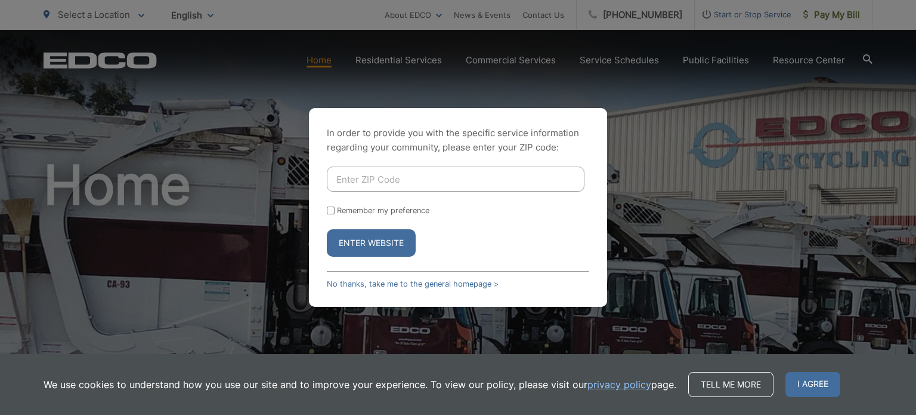 Image resolution: width=916 pixels, height=415 pixels. Describe the element at coordinates (813, 384) in the screenshot. I see `span: I agree` at that location.